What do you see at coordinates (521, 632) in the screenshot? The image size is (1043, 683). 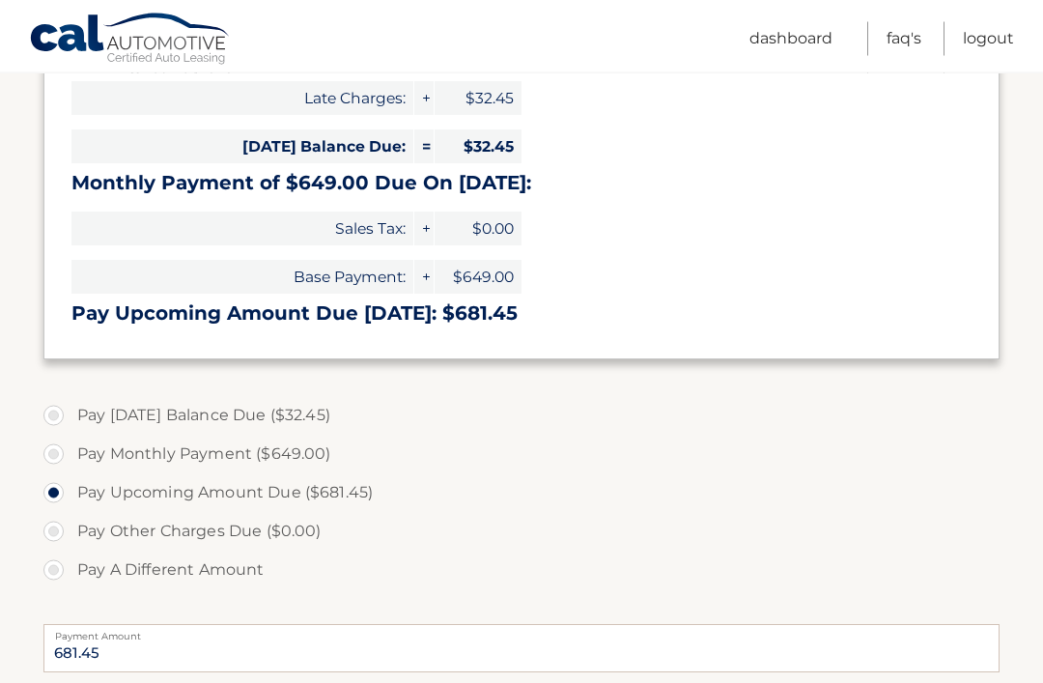 I see `label: Payment Amount` at bounding box center [521, 632].